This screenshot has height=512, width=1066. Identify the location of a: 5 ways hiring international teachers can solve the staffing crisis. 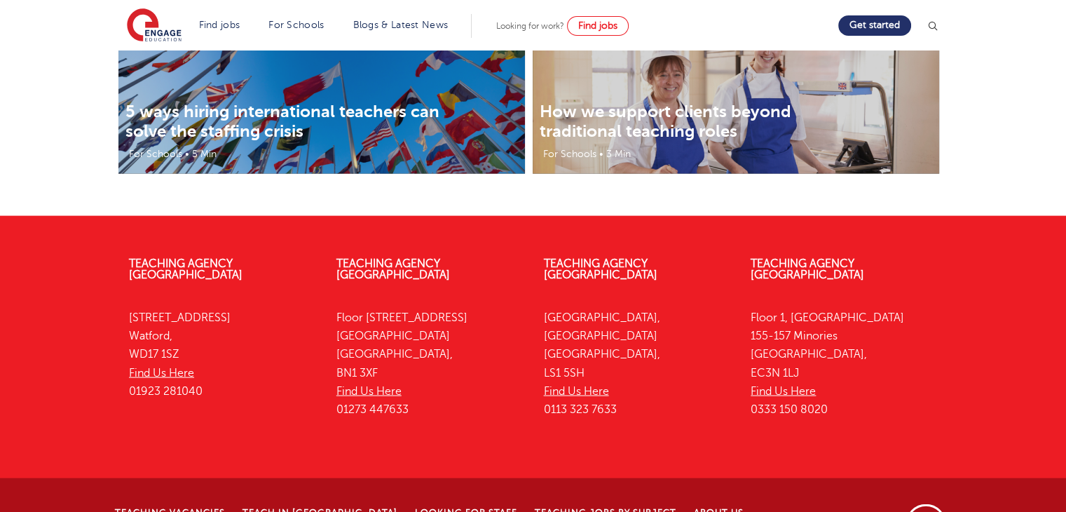
(283, 121).